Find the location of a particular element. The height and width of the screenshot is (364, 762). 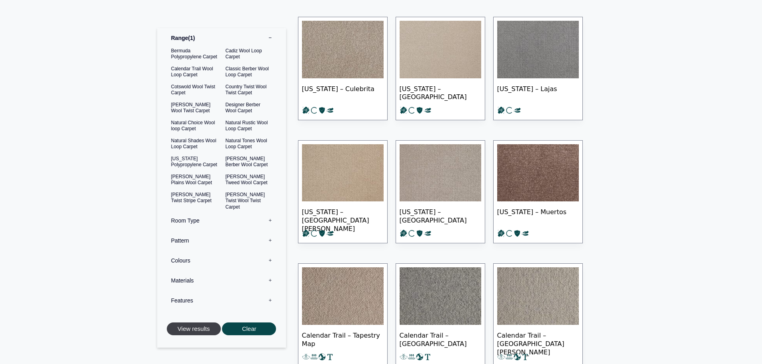

span: Calendar Trail – Tapestry Map is located at coordinates (343, 339).